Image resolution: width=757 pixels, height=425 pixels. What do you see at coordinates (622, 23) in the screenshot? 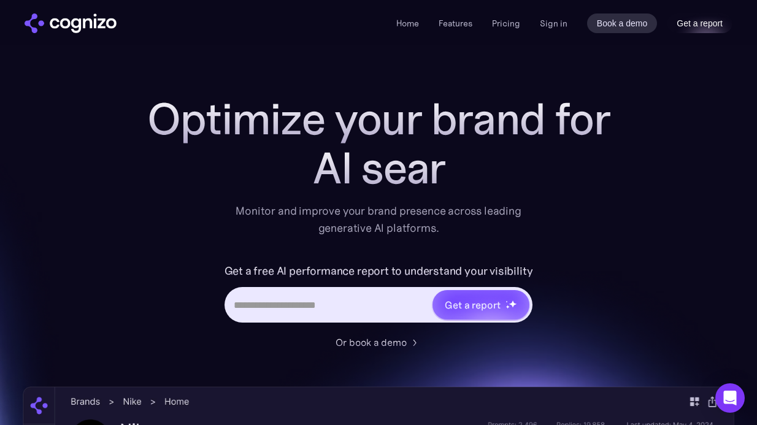
I see `a: Book a demo` at bounding box center [622, 23].